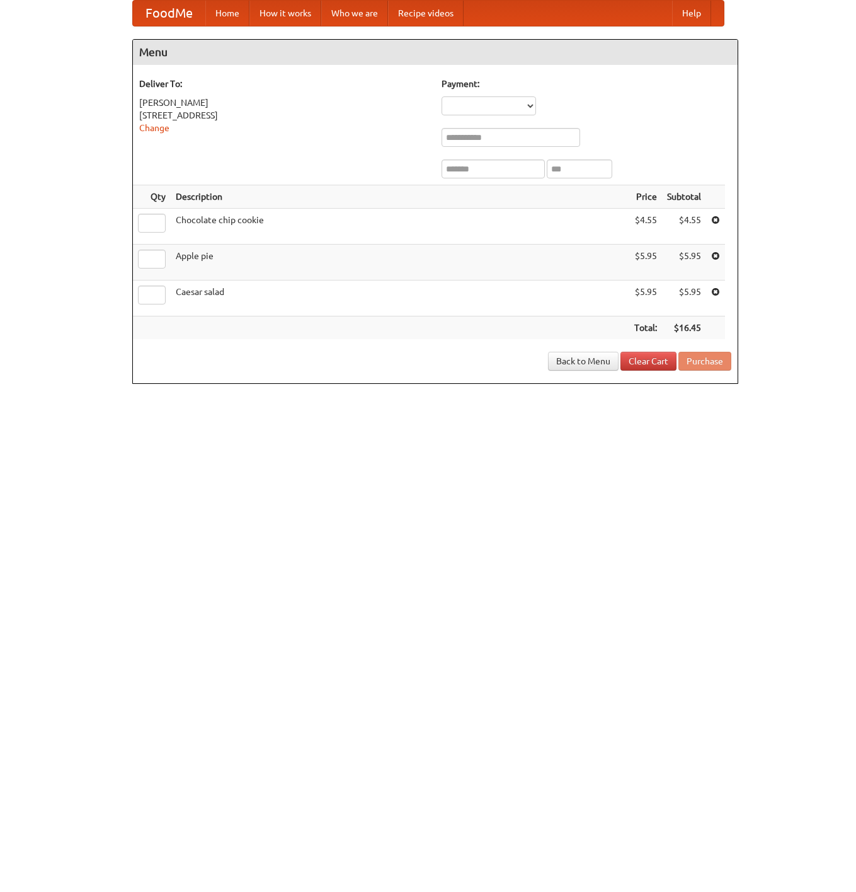 Image resolution: width=856 pixels, height=892 pixels. I want to click on td: Caesar salad, so click(400, 298).